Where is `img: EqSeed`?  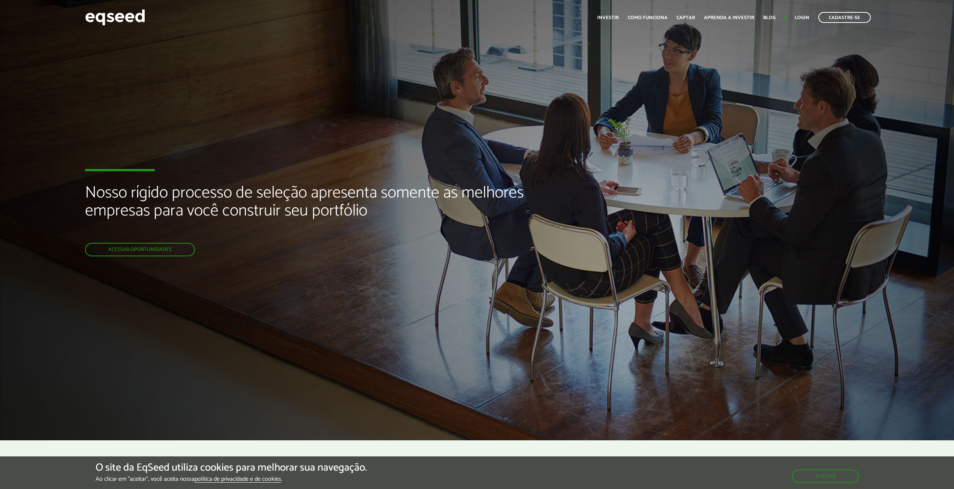
img: EqSeed is located at coordinates (115, 17).